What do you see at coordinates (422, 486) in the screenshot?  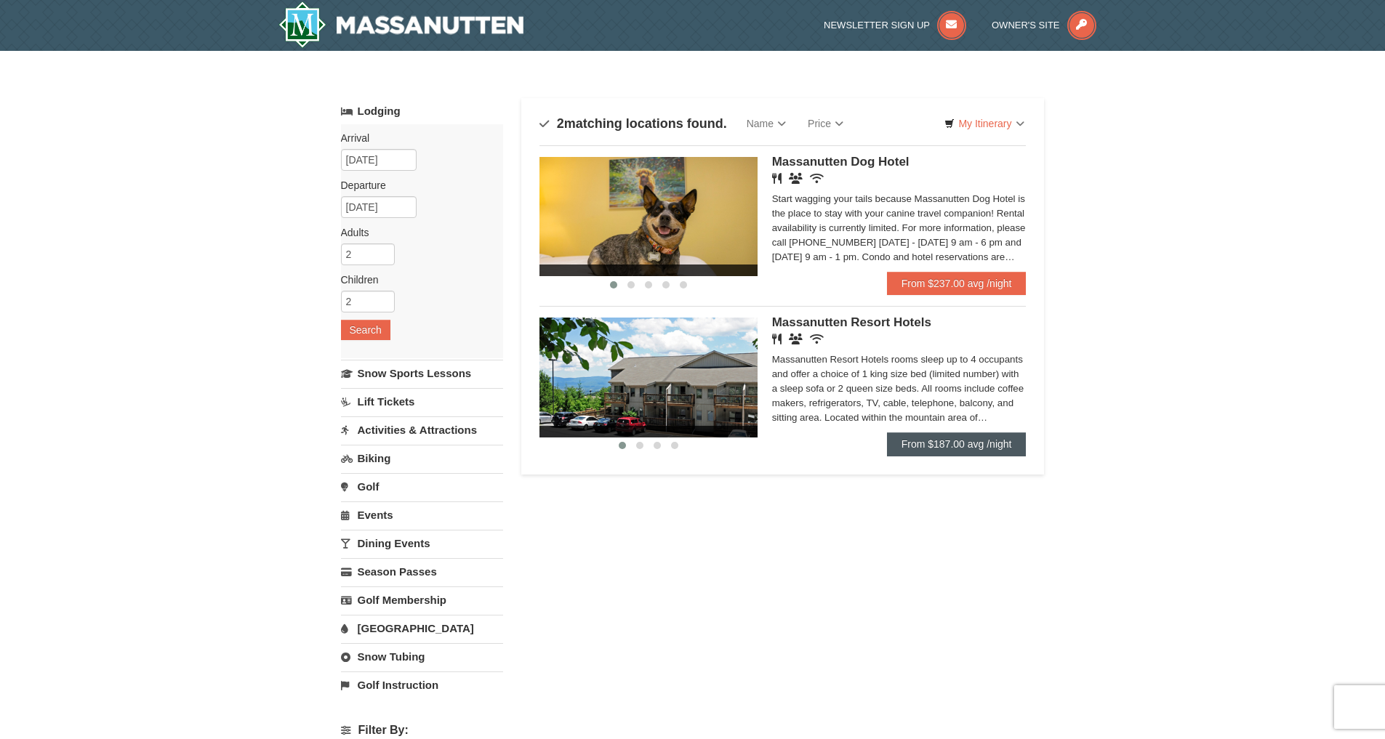 I see `a: Golf` at bounding box center [422, 486].